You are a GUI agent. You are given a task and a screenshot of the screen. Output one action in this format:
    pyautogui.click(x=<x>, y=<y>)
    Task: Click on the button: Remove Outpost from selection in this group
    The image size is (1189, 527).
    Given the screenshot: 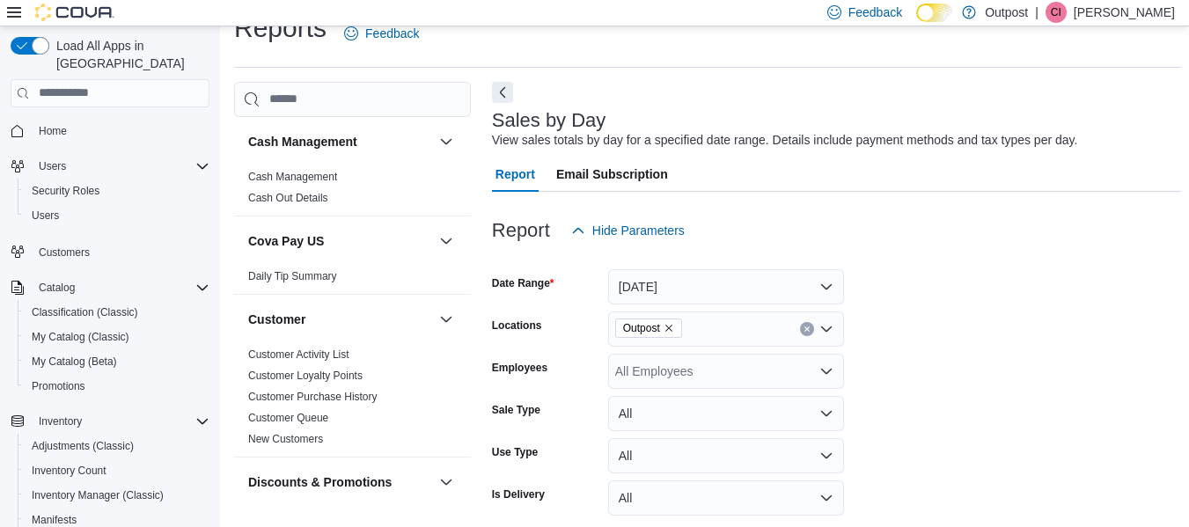 What is the action you would take?
    pyautogui.click(x=669, y=328)
    